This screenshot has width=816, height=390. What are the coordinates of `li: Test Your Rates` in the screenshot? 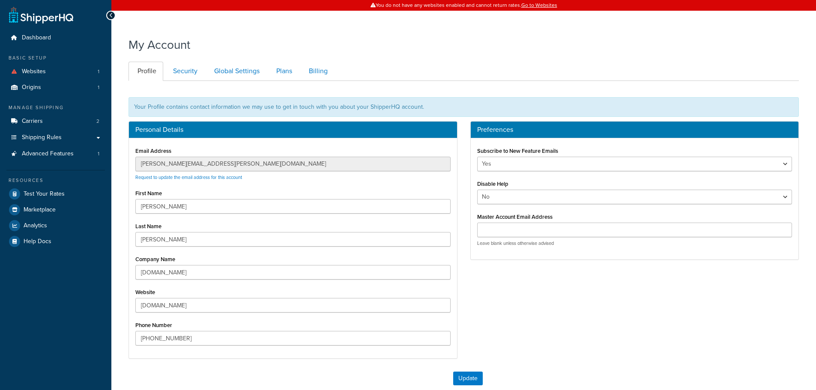 It's located at (56, 194).